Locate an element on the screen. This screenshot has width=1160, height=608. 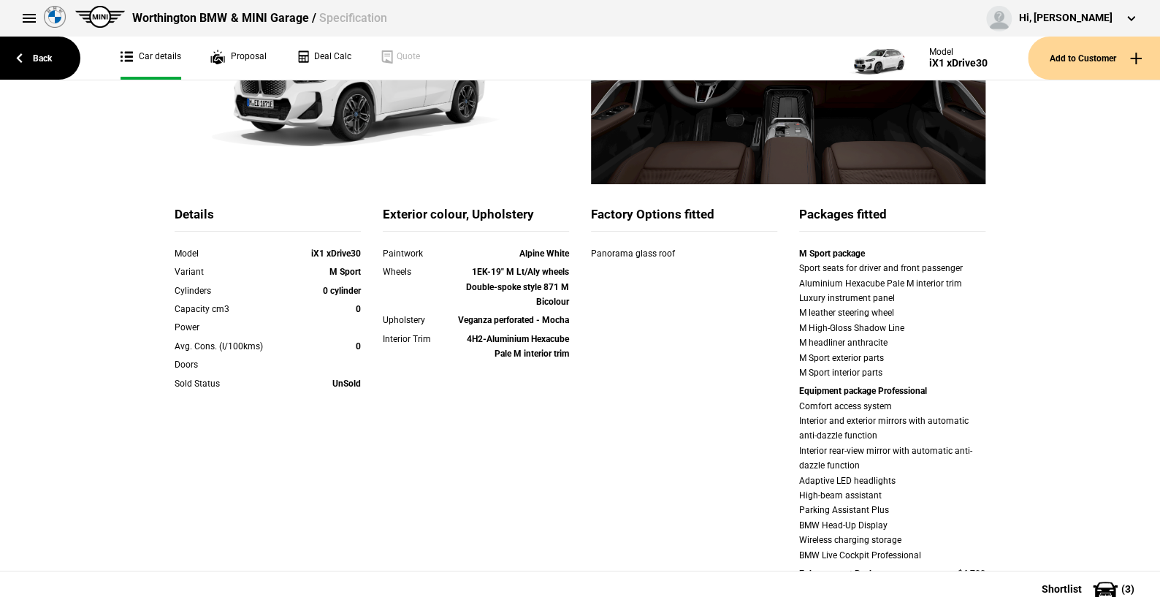
span: ( 3 ) is located at coordinates (1128, 589).